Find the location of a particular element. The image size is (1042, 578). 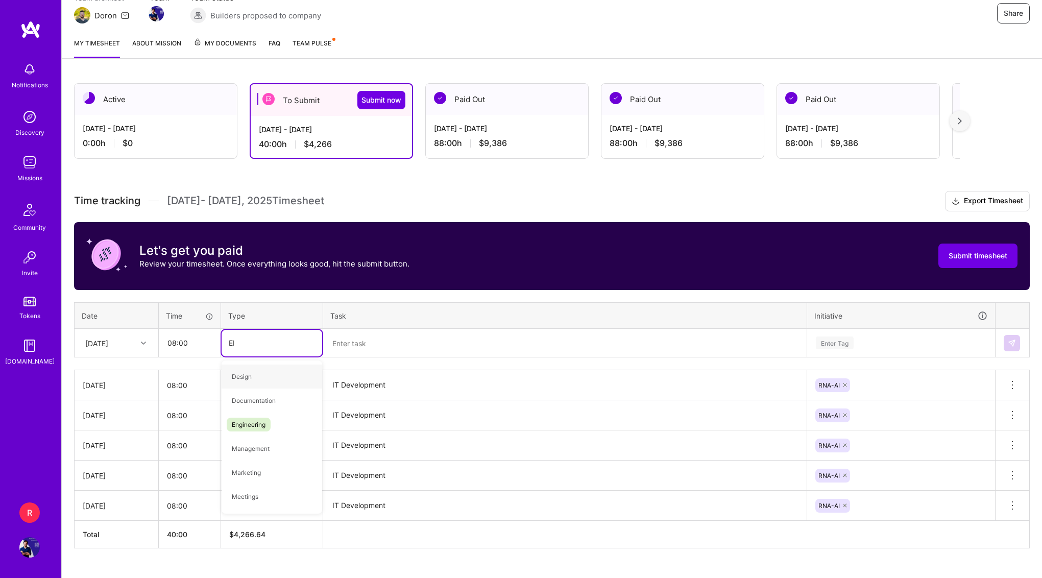

span: Marketing is located at coordinates (246, 472).